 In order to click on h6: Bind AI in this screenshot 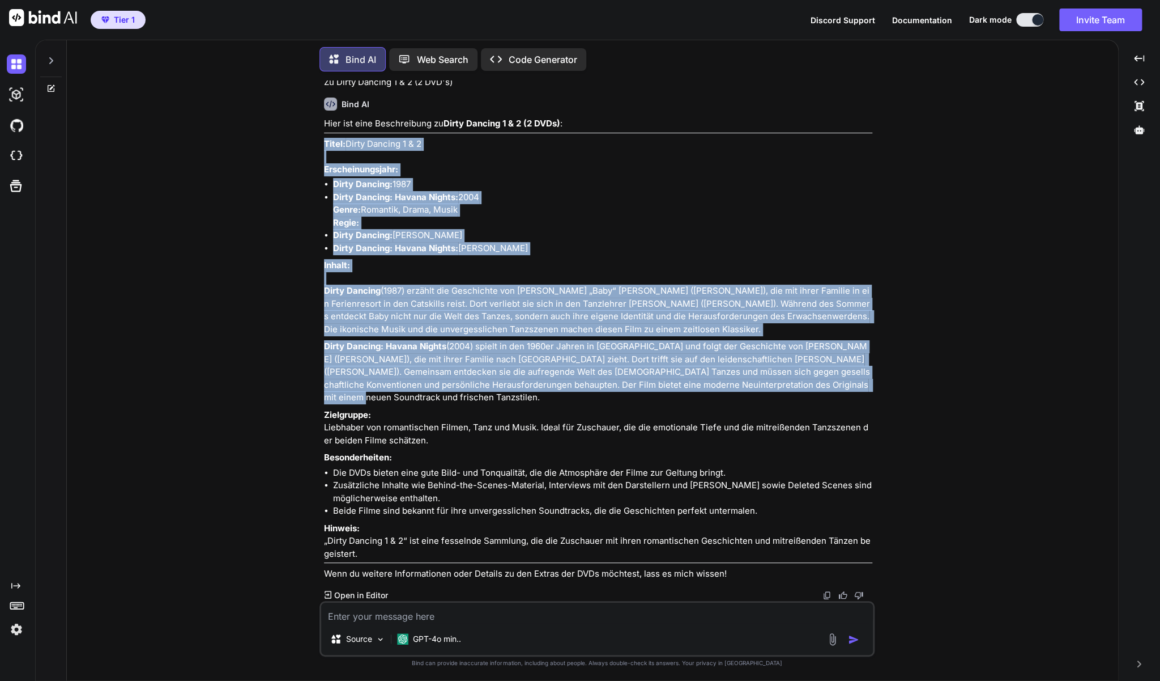, I will do `click(355, 104)`.